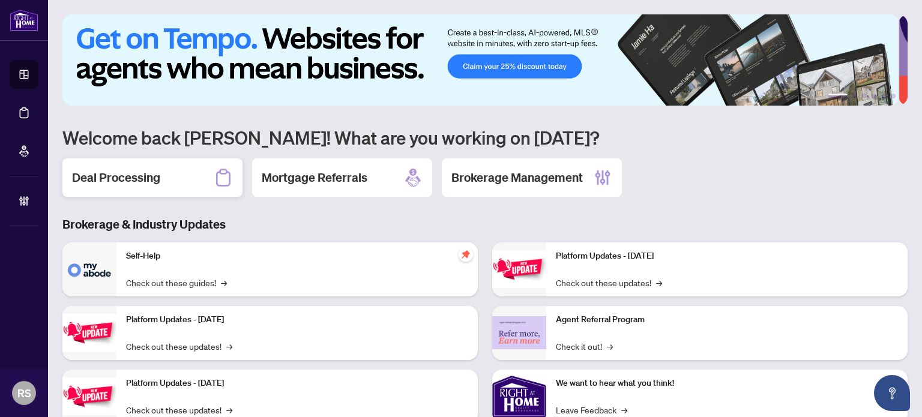 Image resolution: width=922 pixels, height=417 pixels. What do you see at coordinates (874, 96) in the screenshot?
I see `button: 4` at bounding box center [874, 96].